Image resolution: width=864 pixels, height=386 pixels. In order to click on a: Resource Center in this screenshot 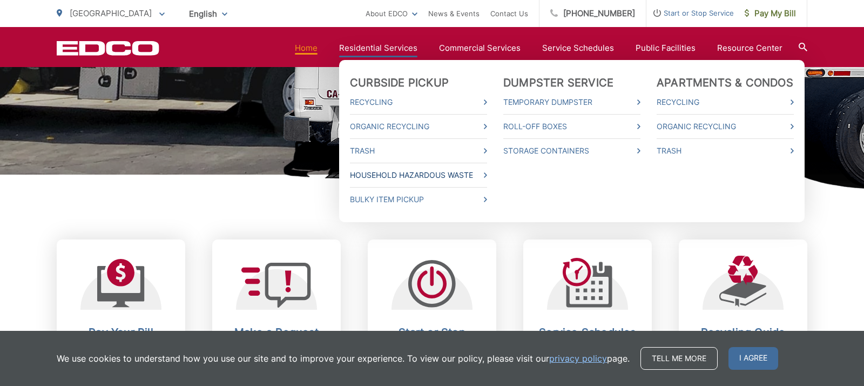, I will do `click(749, 48)`.